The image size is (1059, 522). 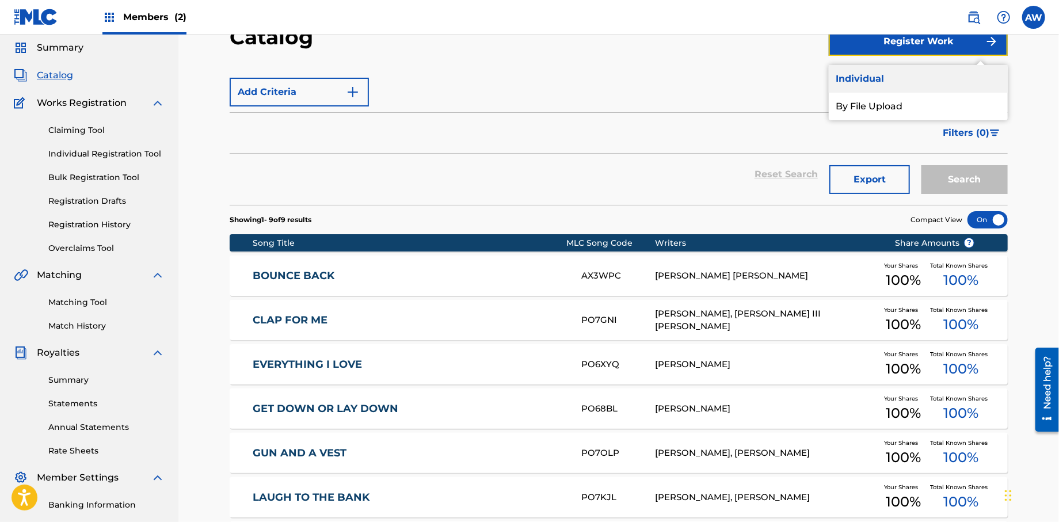 What do you see at coordinates (106, 451) in the screenshot?
I see `a: Rate Sheets` at bounding box center [106, 451].